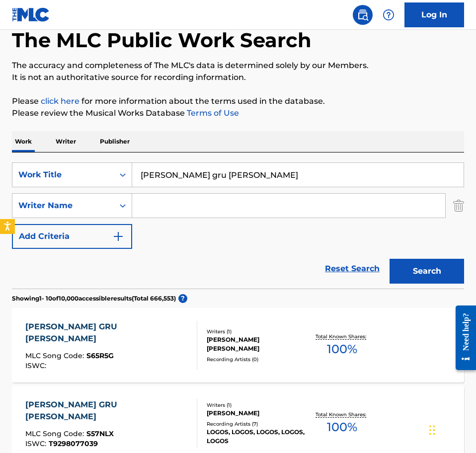  I want to click on span: S65R5G, so click(100, 356).